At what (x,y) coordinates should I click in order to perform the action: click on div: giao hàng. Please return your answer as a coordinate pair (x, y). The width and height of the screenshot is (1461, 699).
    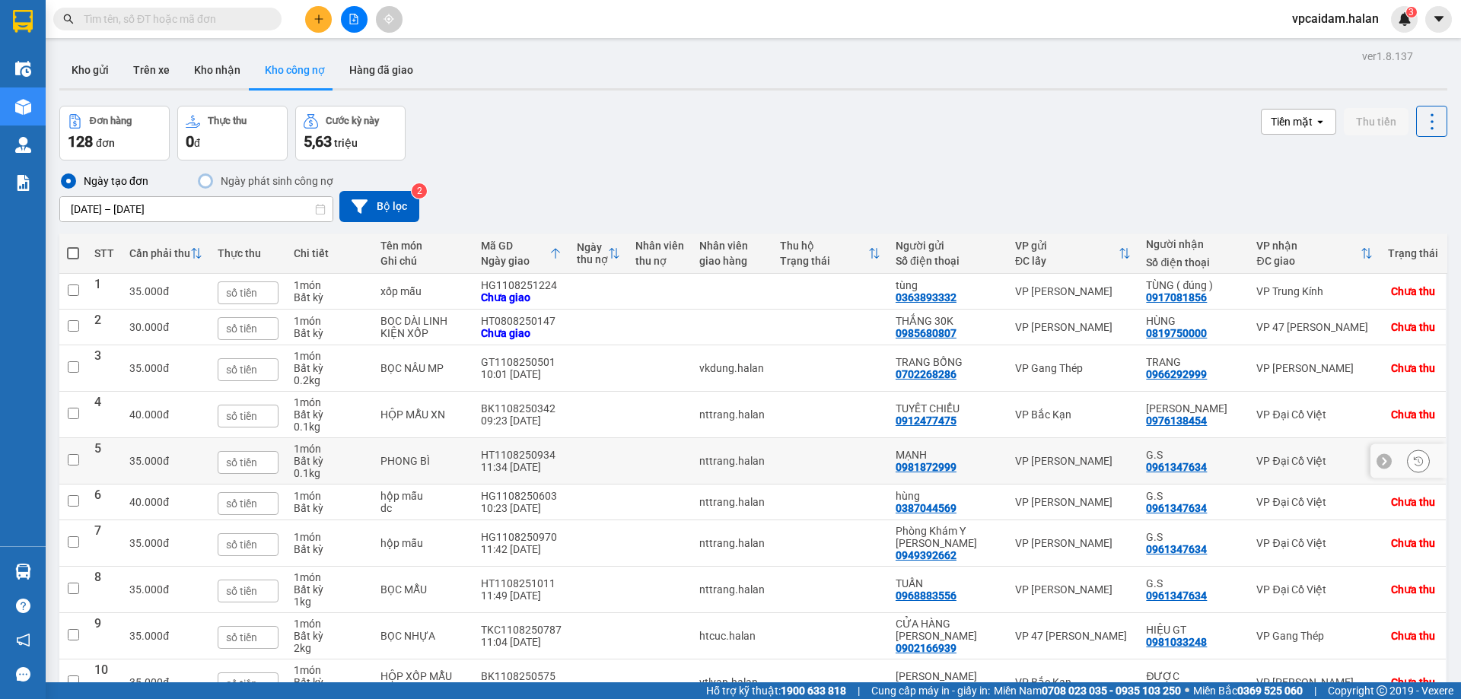
    Looking at the image, I should click on (732, 261).